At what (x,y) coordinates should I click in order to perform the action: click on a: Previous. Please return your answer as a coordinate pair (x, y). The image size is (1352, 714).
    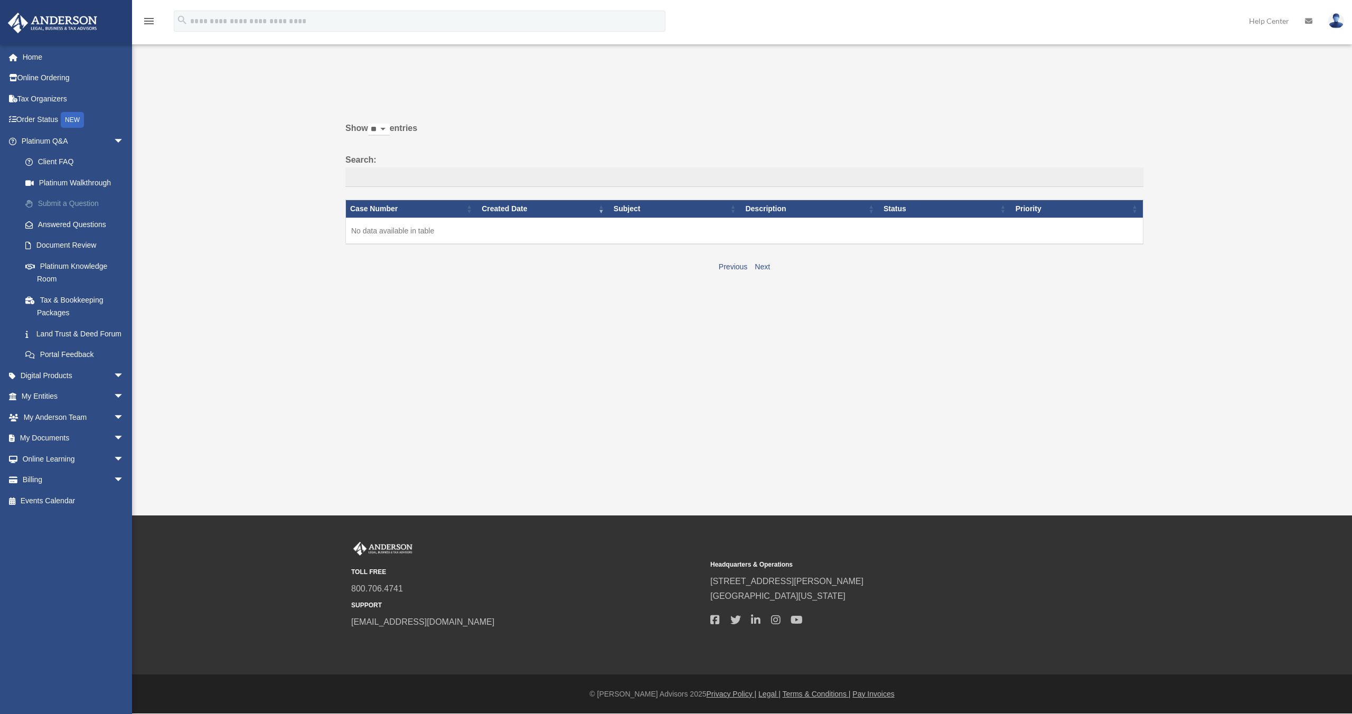
    Looking at the image, I should click on (733, 267).